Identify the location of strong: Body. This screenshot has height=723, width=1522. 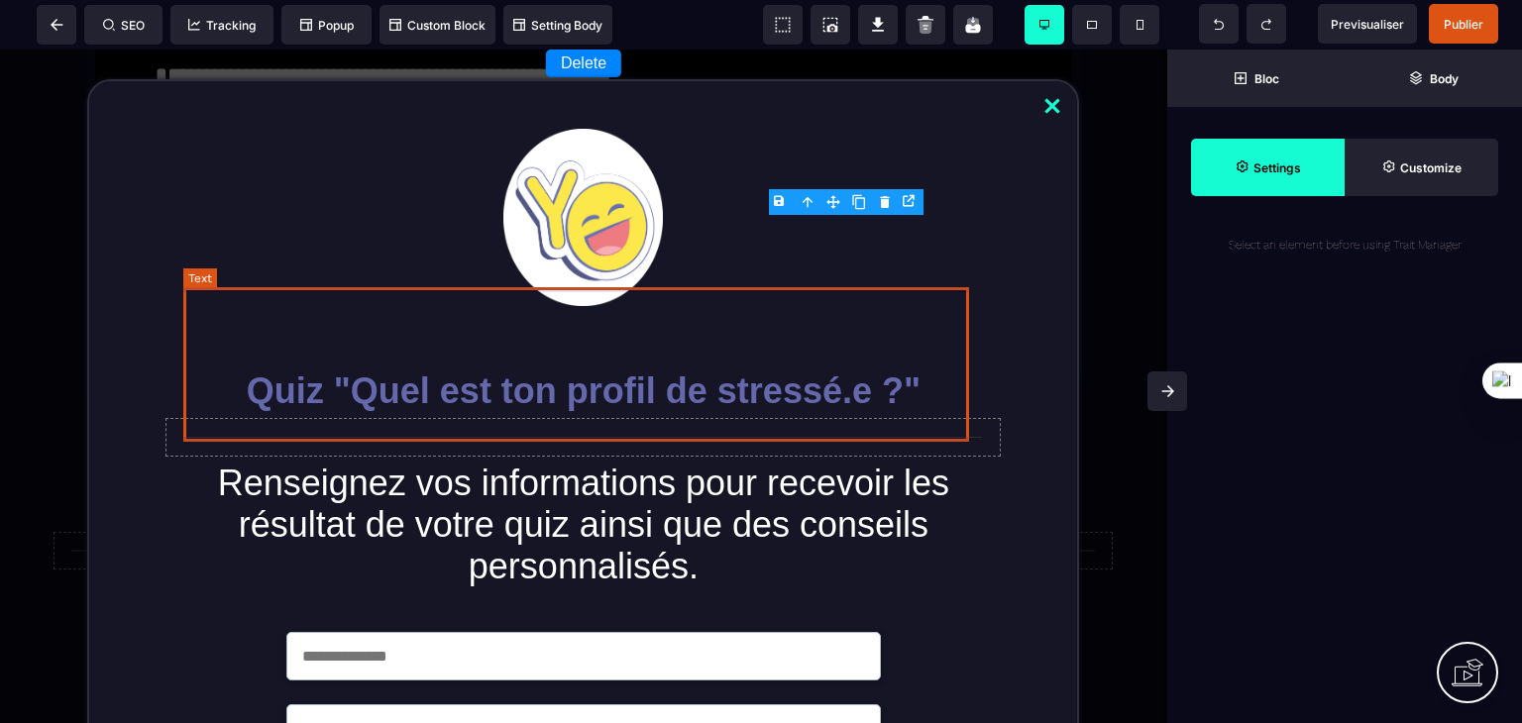
(1444, 78).